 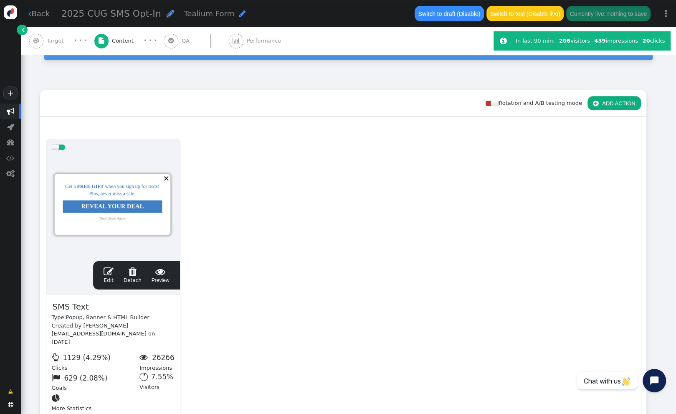 What do you see at coordinates (536, 41) in the screenshot?
I see `div: In last 90 min:` at bounding box center [536, 41].